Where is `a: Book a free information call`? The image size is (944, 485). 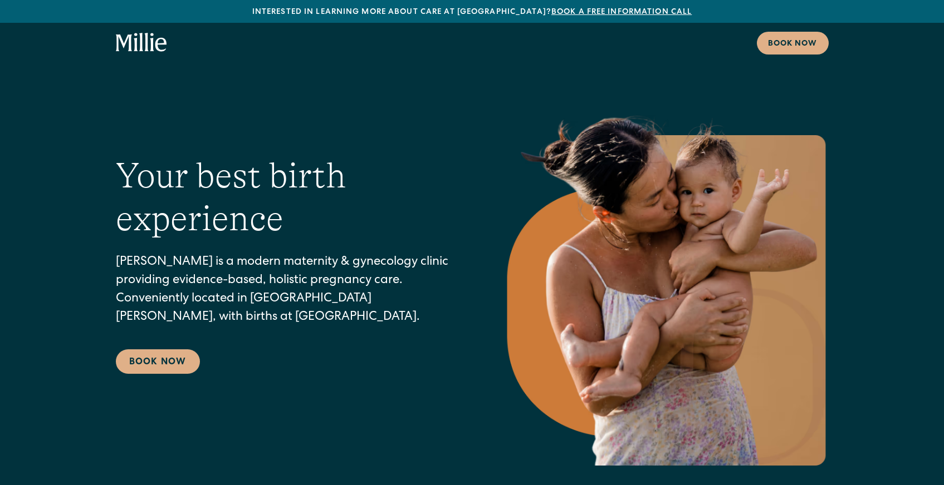 a: Book a free information call is located at coordinates (621, 12).